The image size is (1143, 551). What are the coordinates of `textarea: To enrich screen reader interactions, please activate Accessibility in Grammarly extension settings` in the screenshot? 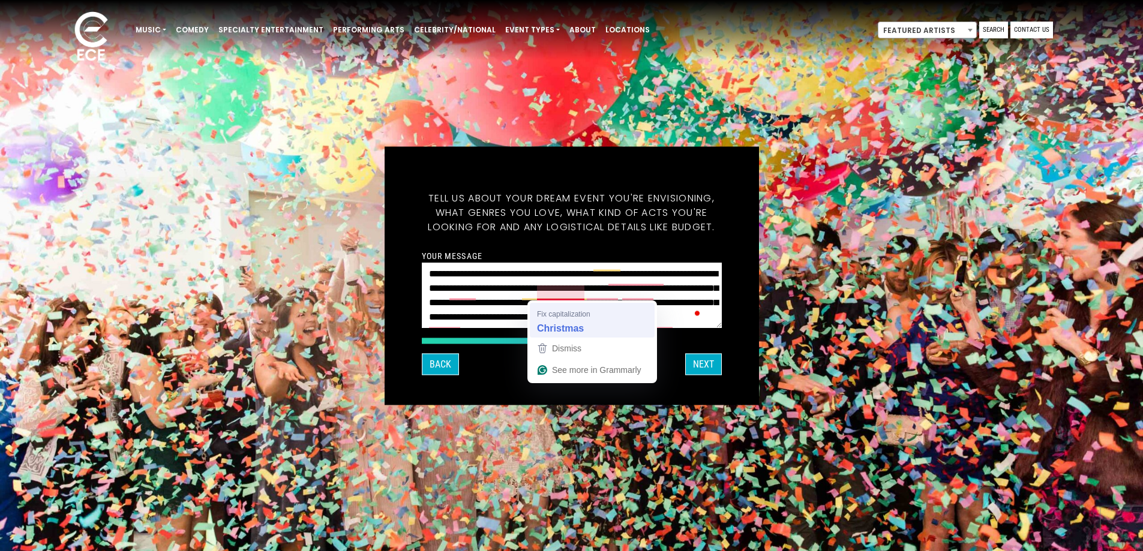 It's located at (572, 295).